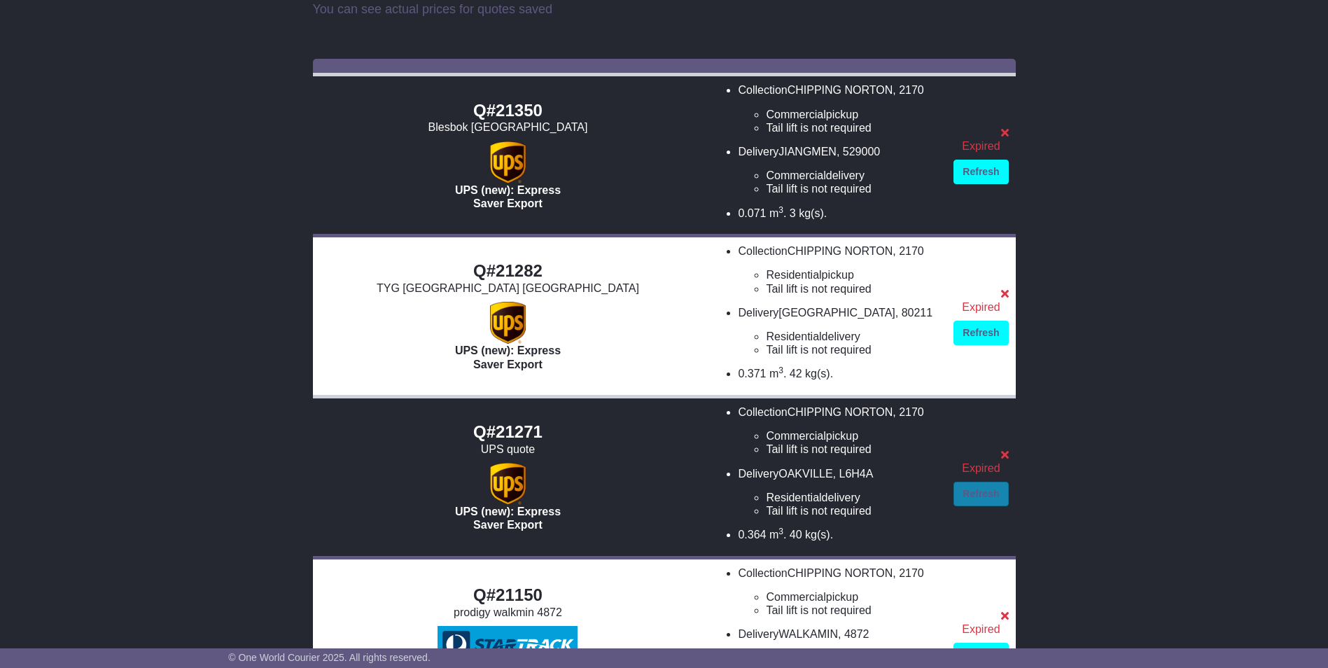  I want to click on div: Q#21150, so click(508, 595).